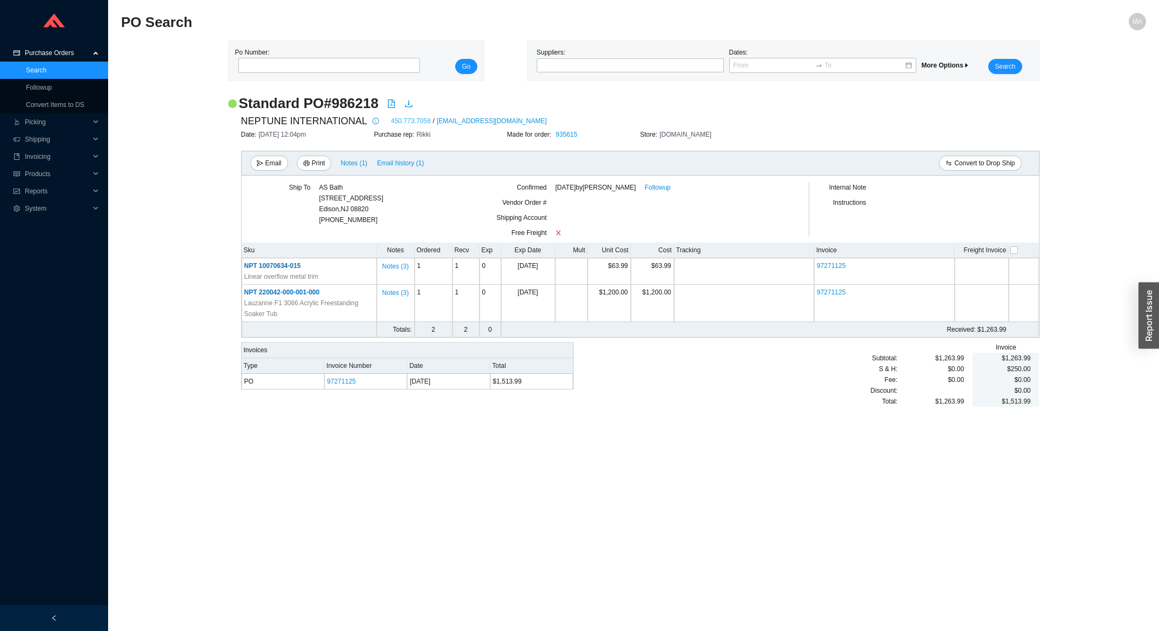 This screenshot has height=631, width=1159. I want to click on input: To, so click(864, 65).